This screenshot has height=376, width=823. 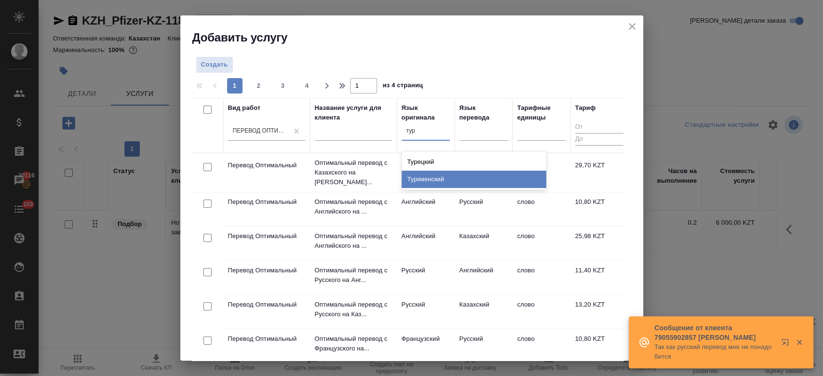 I want to click on td: 11,40 KZT, so click(x=599, y=278).